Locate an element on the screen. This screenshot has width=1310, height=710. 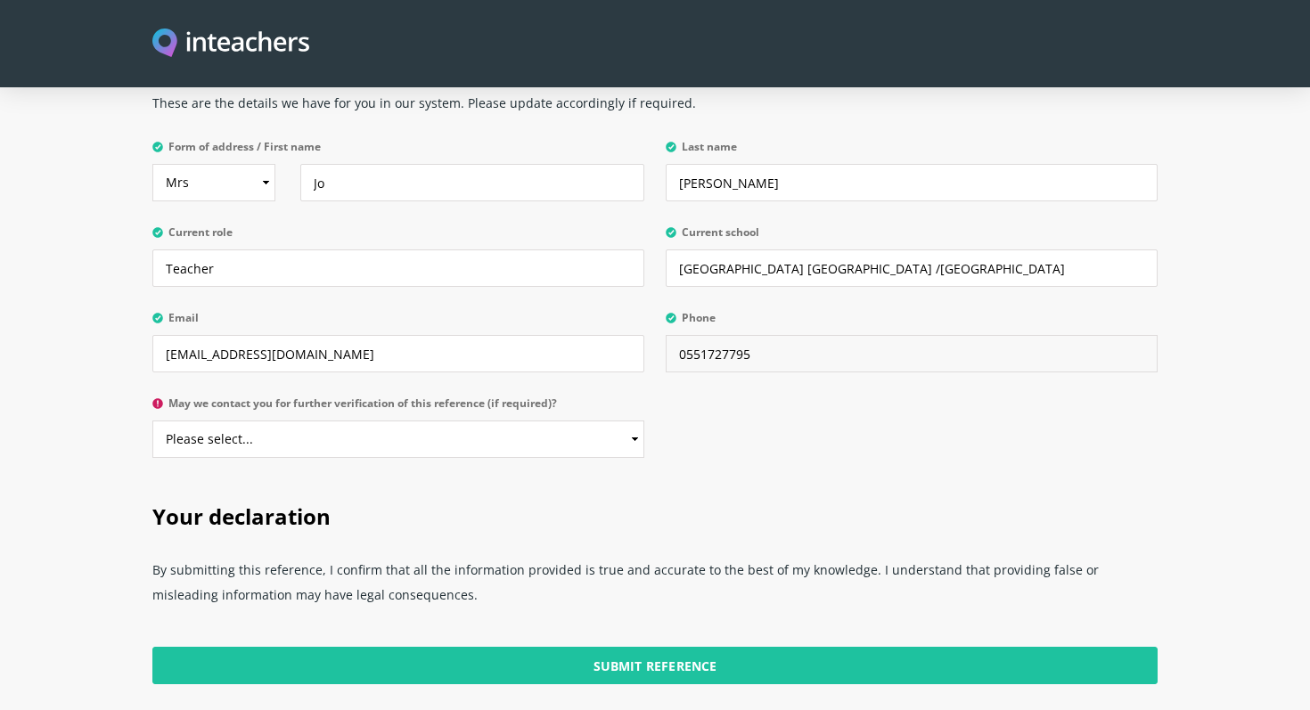
label: Current role is located at coordinates (398, 238).